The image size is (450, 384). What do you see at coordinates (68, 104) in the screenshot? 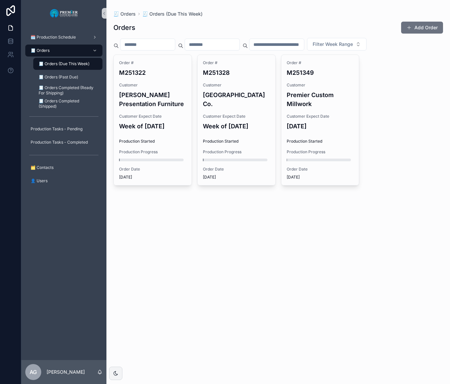
I see `a: 🧾 Orders Completed (Shipped)` at bounding box center [68, 104].